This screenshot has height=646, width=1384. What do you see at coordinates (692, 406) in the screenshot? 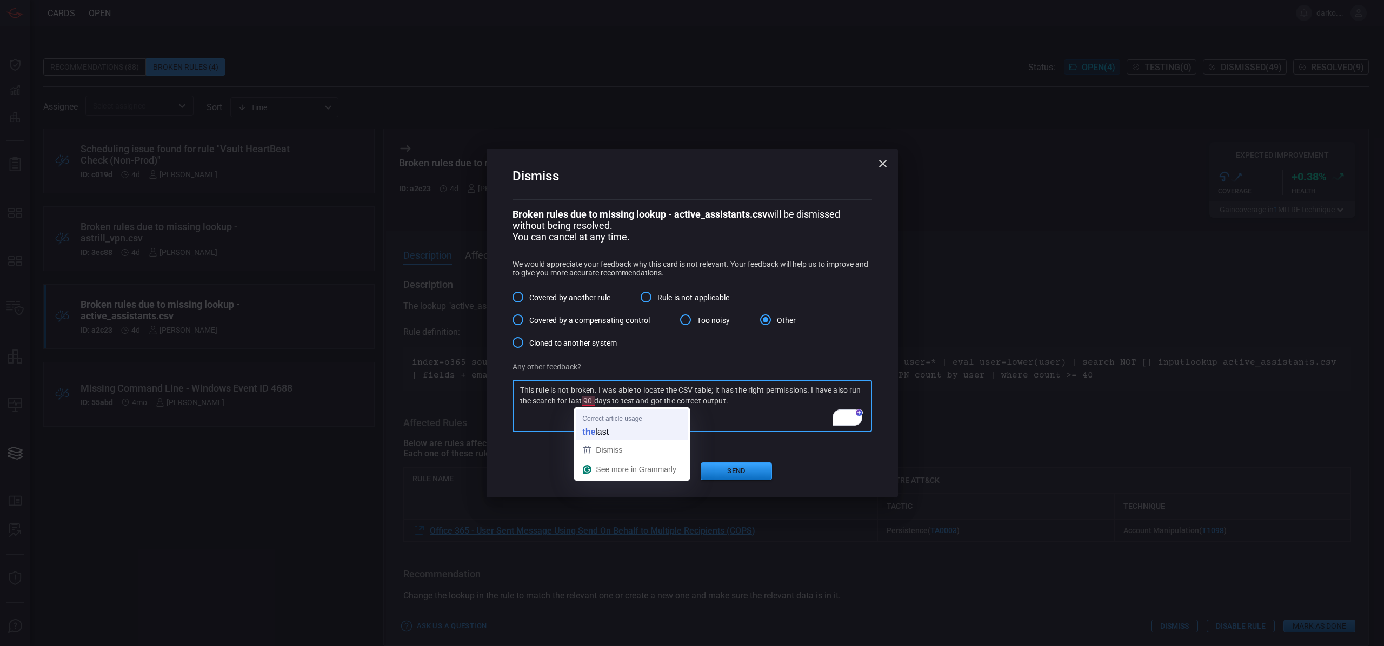
I see `textarea: To enrich screen reader interactions, please activate Accessibility in Grammarly extension settings` at bounding box center [692, 406].